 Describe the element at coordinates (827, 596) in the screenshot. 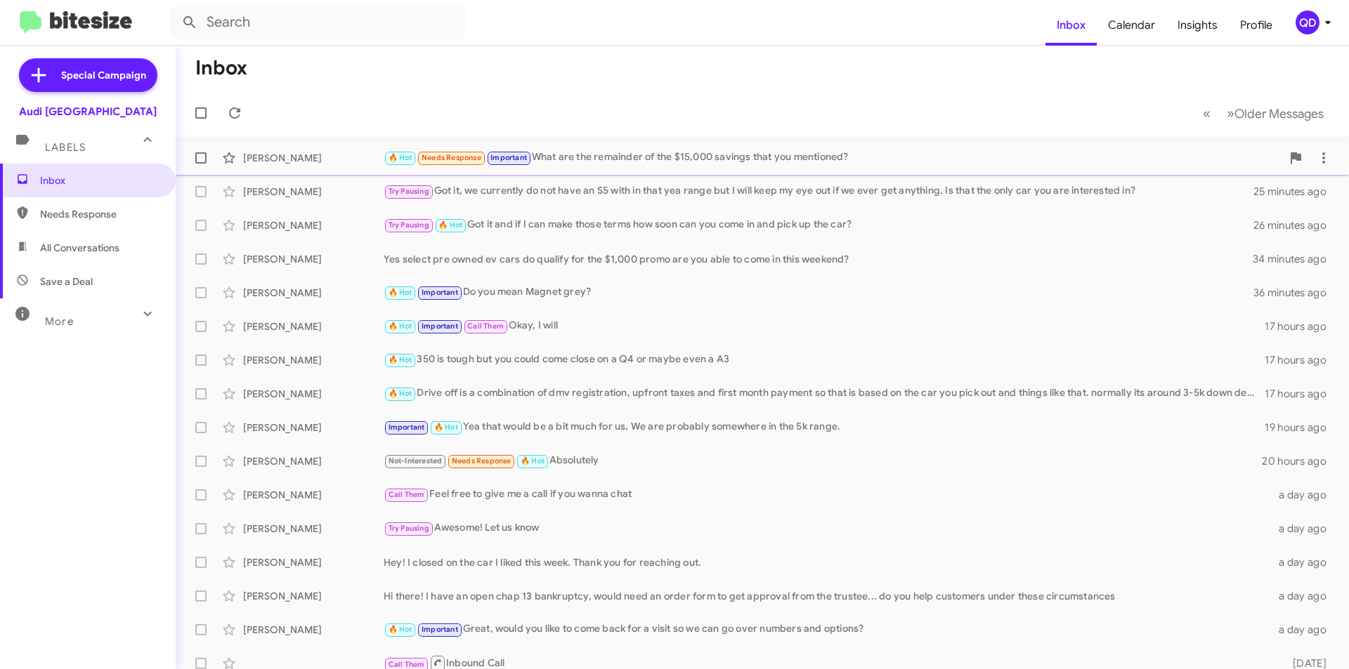

I see `div: Hi there! I have an open chap 13 bankruptcy, would need an order form to get approval from the tr...` at that location.